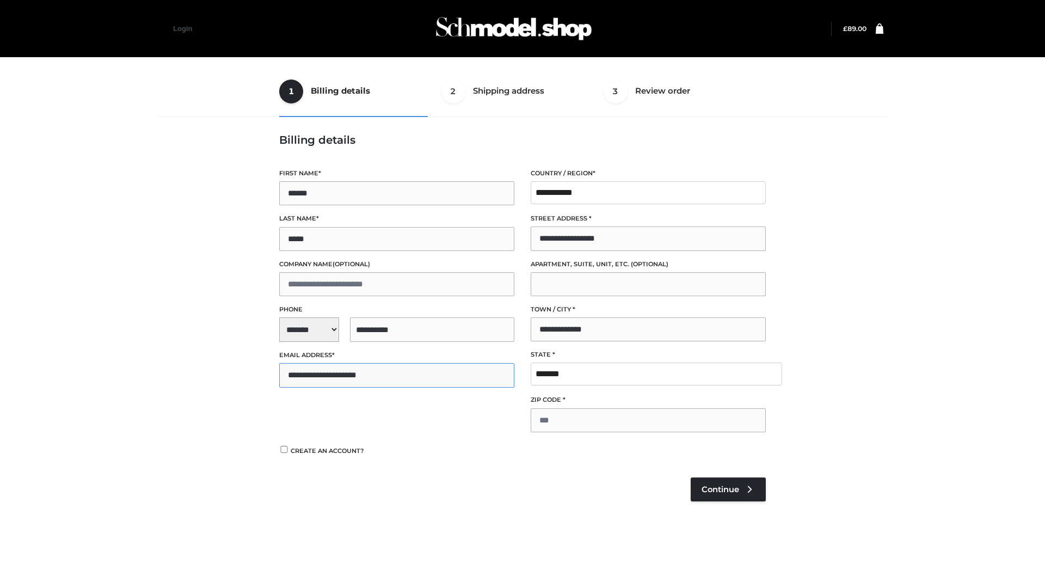  What do you see at coordinates (182, 28) in the screenshot?
I see `a: Login` at bounding box center [182, 28].